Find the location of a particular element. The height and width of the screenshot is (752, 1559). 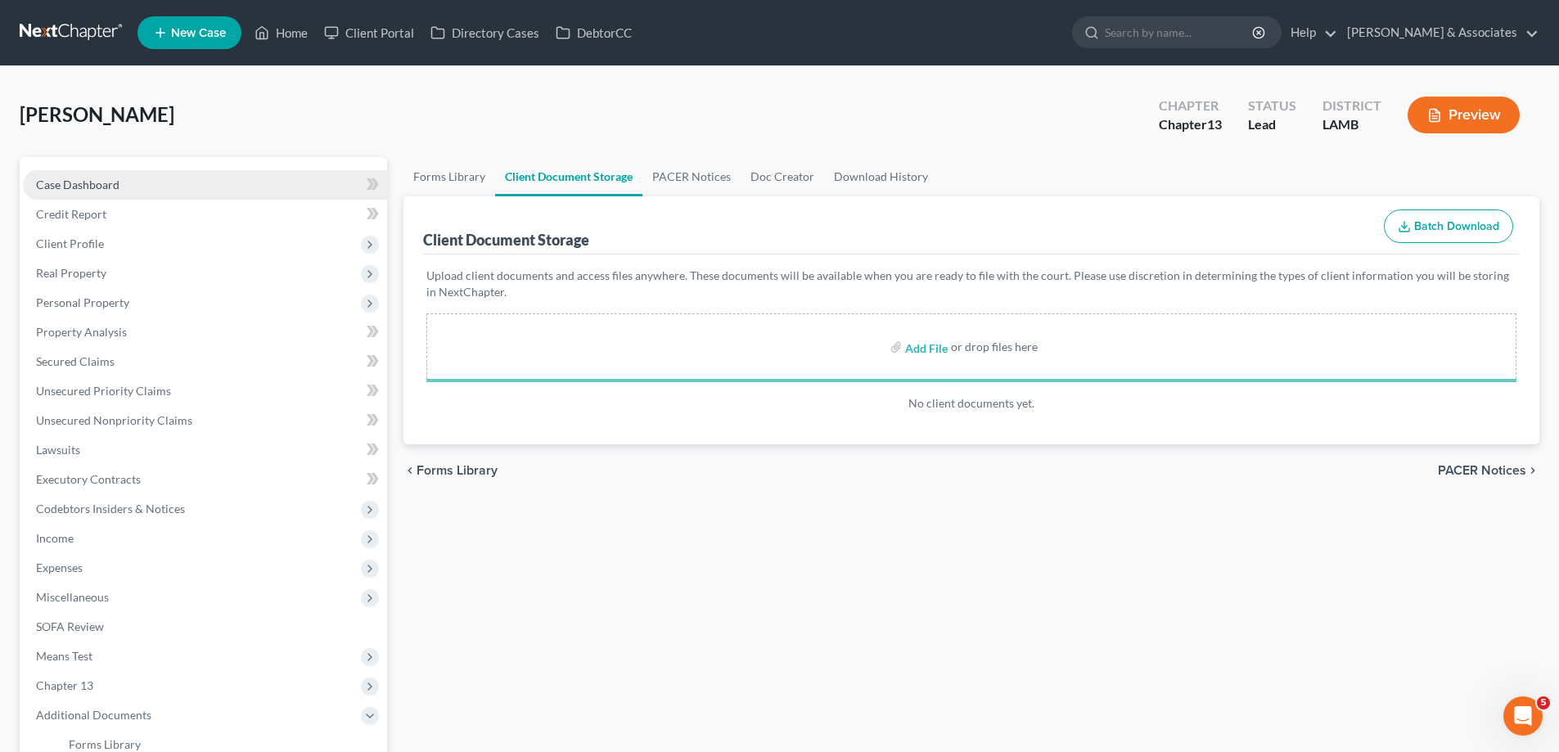

a: Client Document Storage is located at coordinates (569, 177).